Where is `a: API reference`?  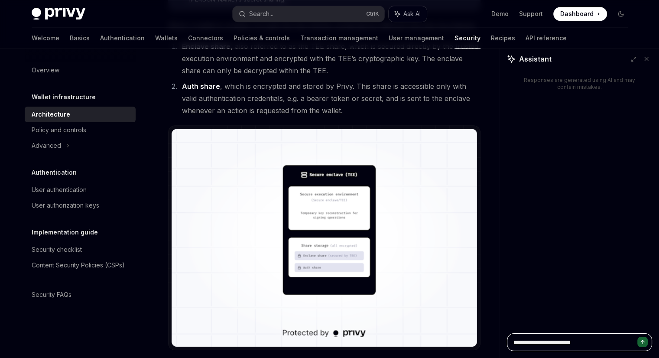
a: API reference is located at coordinates (546, 38).